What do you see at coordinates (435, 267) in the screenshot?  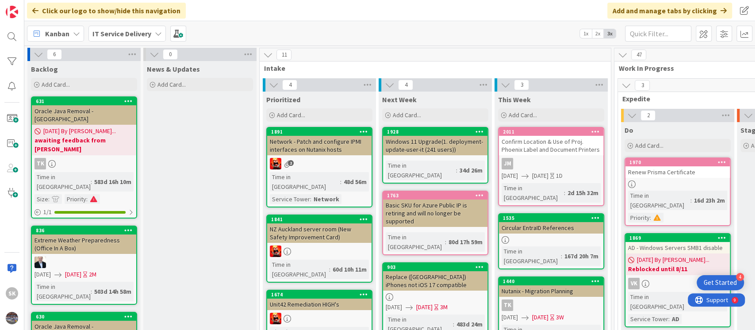 I see `div: 903` at bounding box center [435, 267].